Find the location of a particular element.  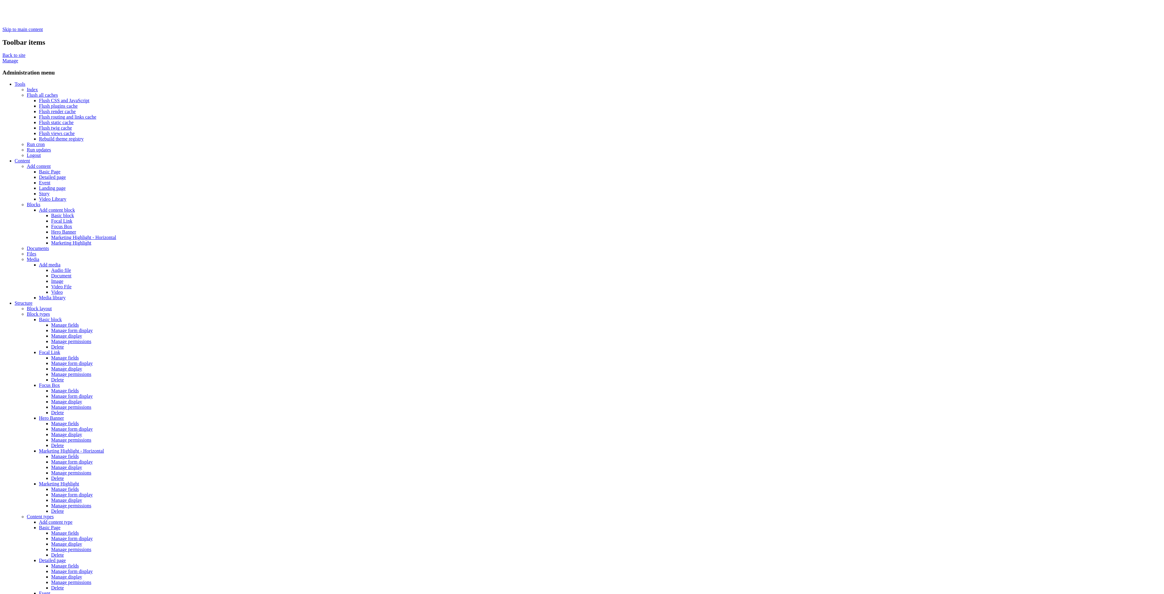

a: Flush all caches is located at coordinates (42, 95).